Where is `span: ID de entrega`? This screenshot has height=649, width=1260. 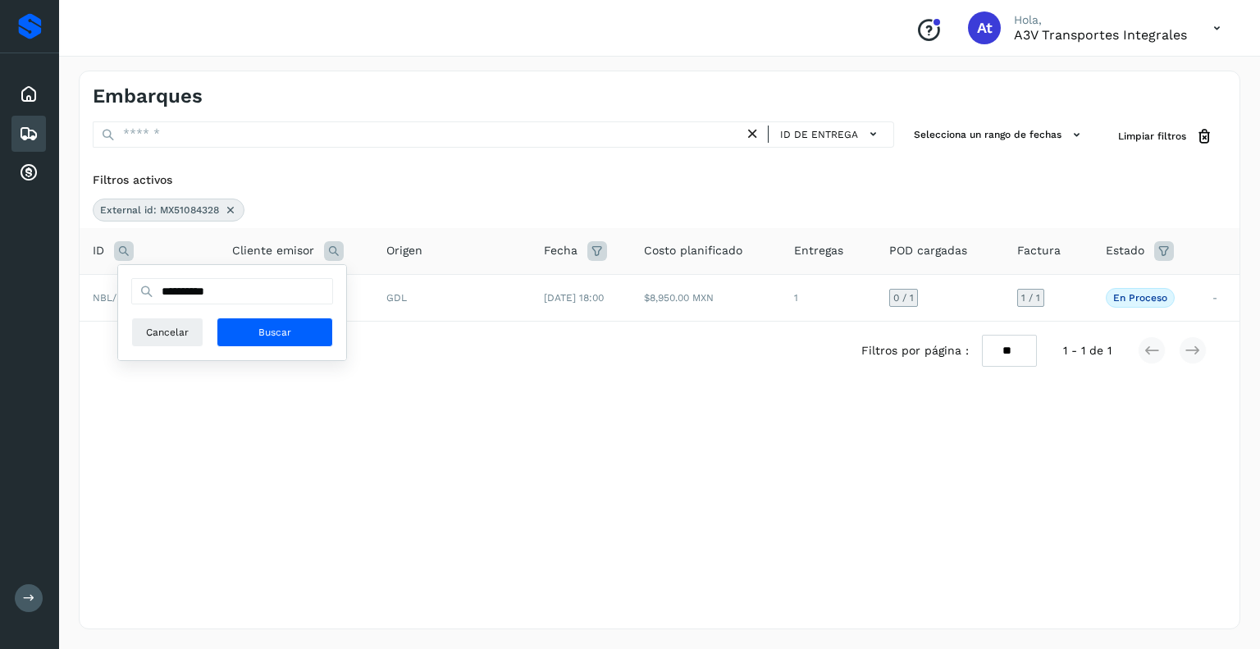 span: ID de entrega is located at coordinates (819, 135).